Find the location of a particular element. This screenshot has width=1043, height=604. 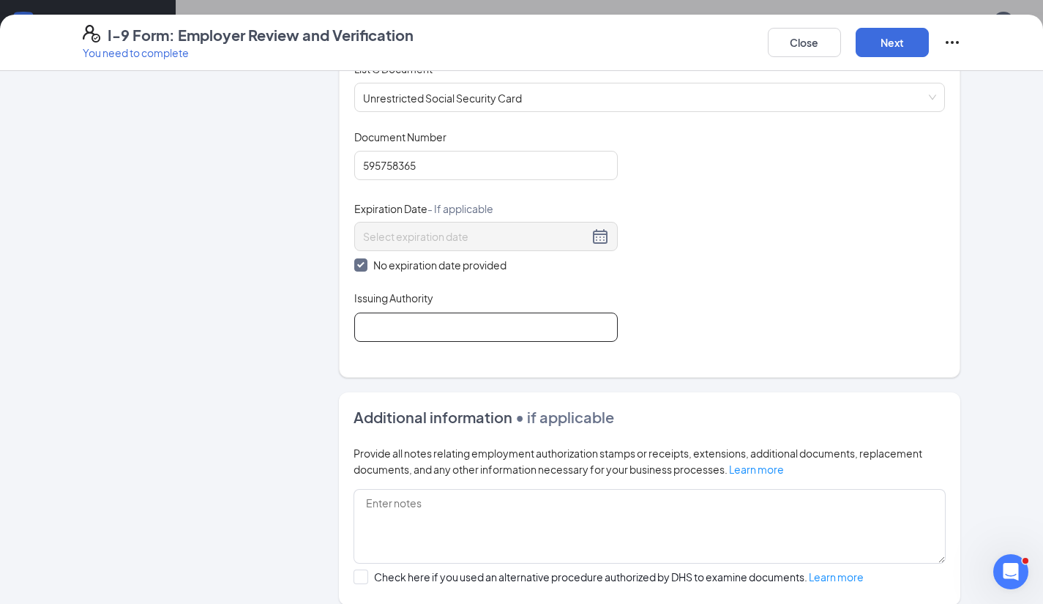

span: No expiration date provided is located at coordinates (440, 265).